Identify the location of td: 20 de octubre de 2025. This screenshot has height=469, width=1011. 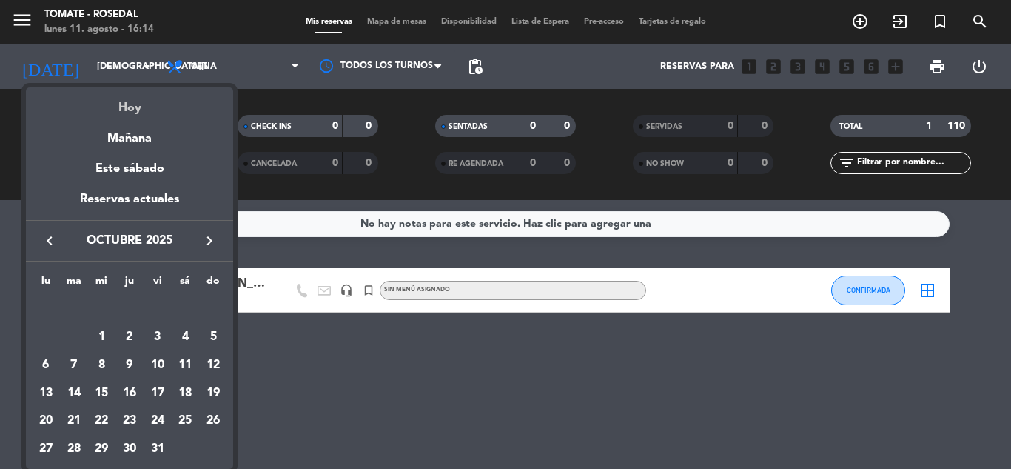
(46, 421).